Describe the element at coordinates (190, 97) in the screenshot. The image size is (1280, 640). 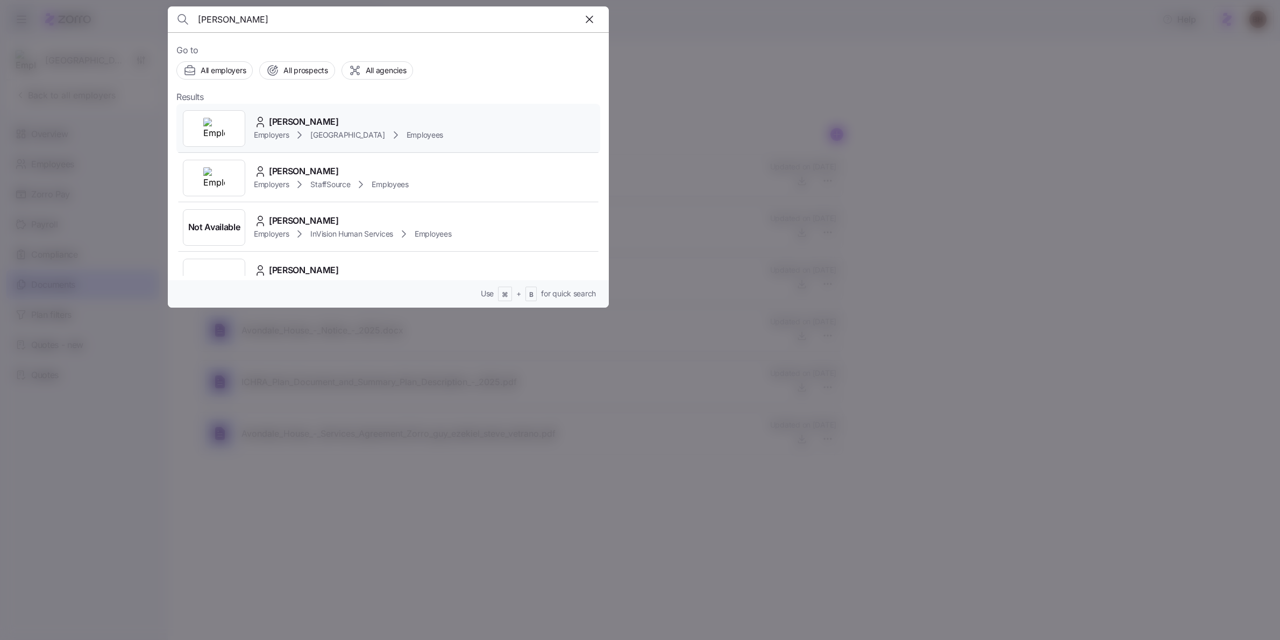
I see `span: Results` at that location.